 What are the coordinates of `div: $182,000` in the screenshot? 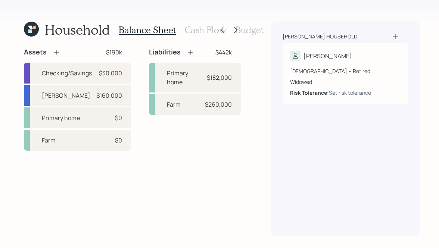 It's located at (219, 78).